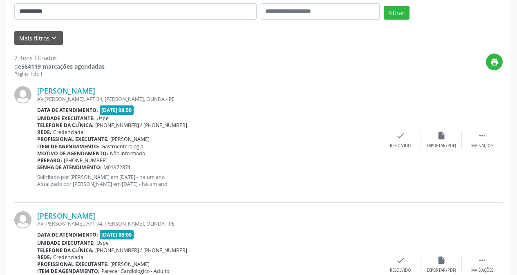  I want to click on button: Mais filtroskeyboard_arrow_down, so click(38, 38).